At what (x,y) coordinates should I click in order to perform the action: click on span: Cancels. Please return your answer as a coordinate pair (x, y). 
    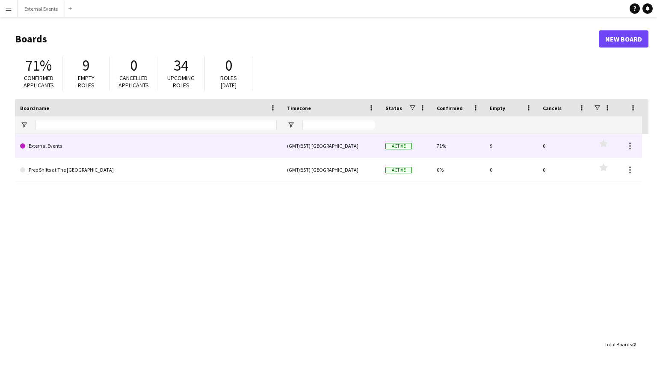
    Looking at the image, I should click on (552, 108).